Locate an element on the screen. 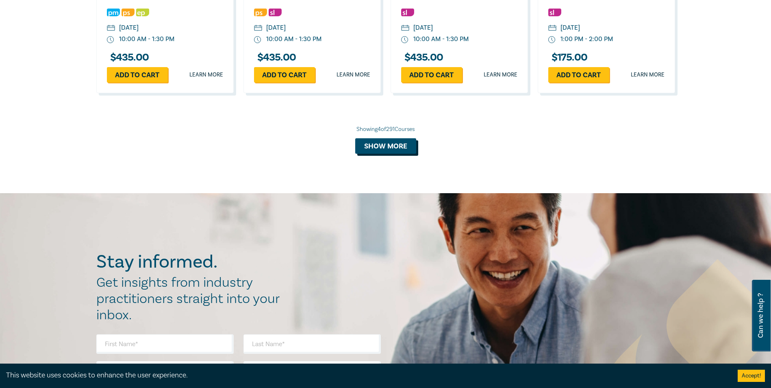 This screenshot has height=388, width=771. h2: Get insights from industry practitioners straight into your inbox. is located at coordinates (192, 299).